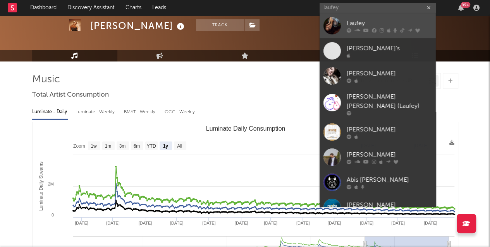 The height and width of the screenshot is (247, 490). Describe the element at coordinates (465, 5) in the screenshot. I see `div: 99 +` at that location.